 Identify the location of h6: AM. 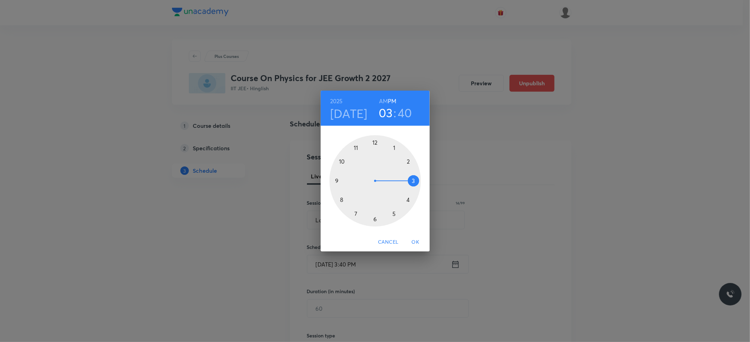
(383, 101).